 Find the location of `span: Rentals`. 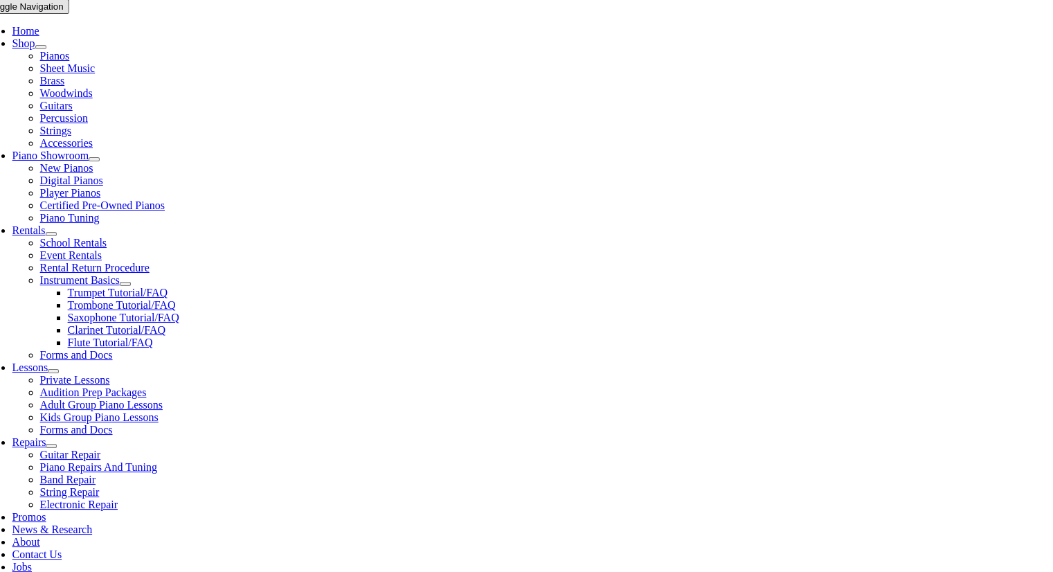

span: Rentals is located at coordinates (29, 230).